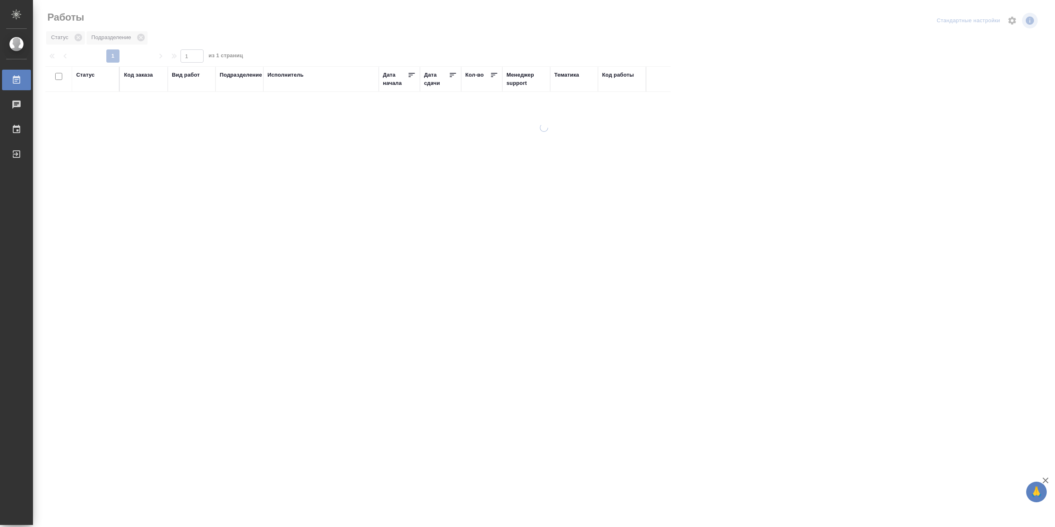 The image size is (1055, 527). Describe the element at coordinates (437, 79) in the screenshot. I see `div: Дата сдачи` at that location.